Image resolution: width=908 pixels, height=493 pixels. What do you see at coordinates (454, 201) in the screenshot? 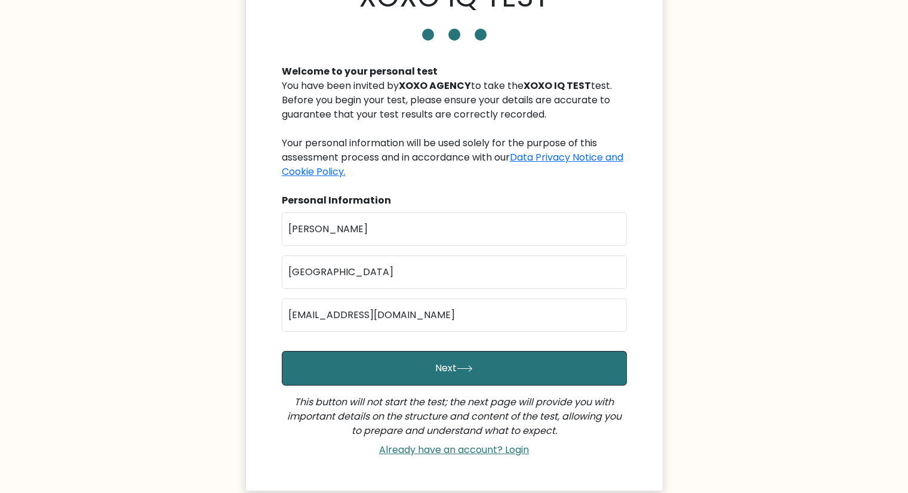
I see `div: Personal Information` at bounding box center [454, 201].